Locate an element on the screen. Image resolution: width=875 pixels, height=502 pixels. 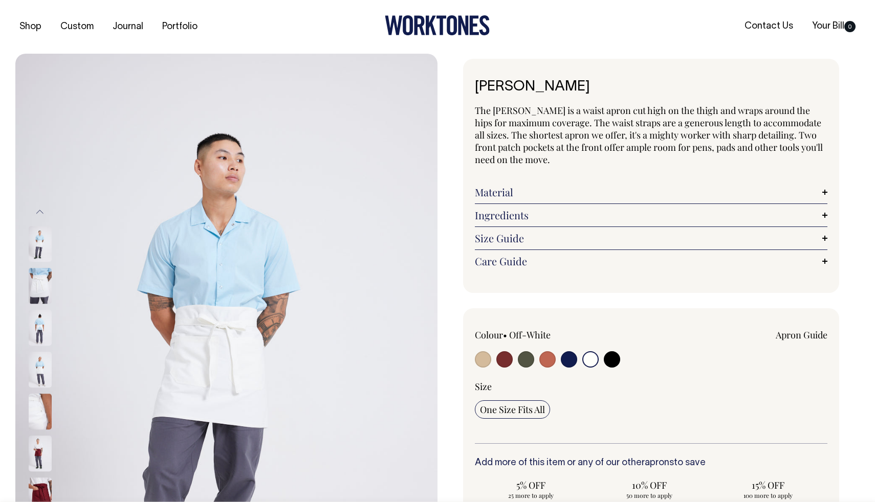
span: 5% OFF is located at coordinates (531, 486).